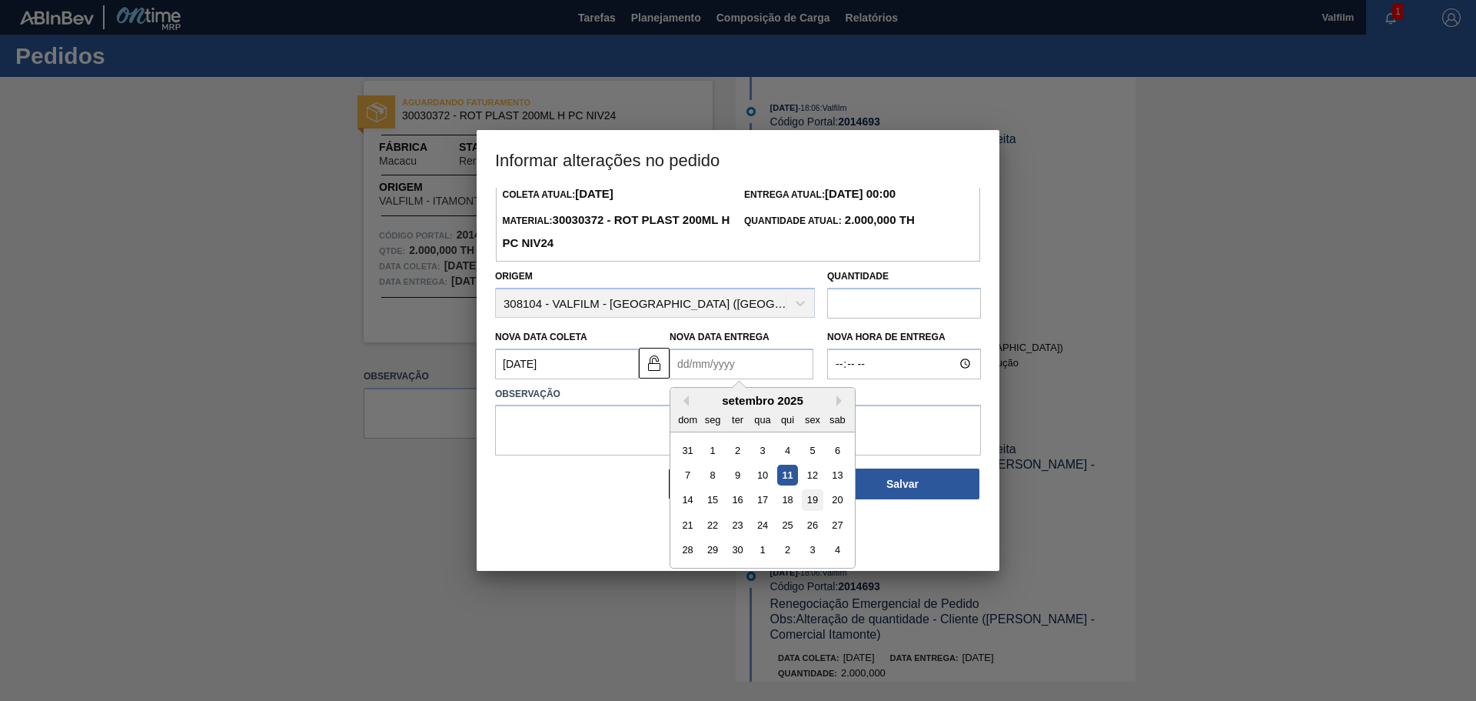  What do you see at coordinates (842, 401) in the screenshot?
I see `button: Next Month` at bounding box center [842, 401].